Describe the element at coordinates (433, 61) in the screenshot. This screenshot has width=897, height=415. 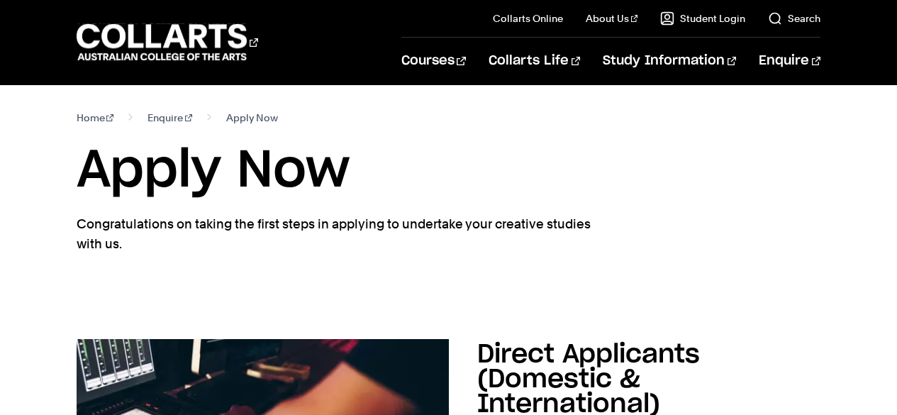
I see `a: Courses` at that location.